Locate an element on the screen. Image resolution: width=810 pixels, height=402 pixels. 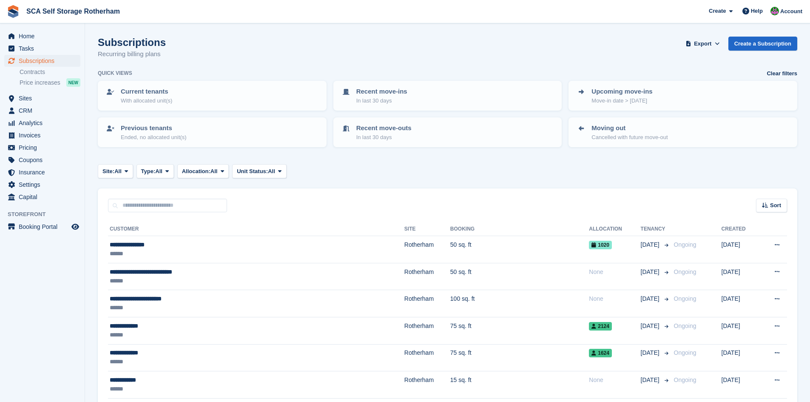
a: Recent move-outs In last 30 days is located at coordinates (448, 132).